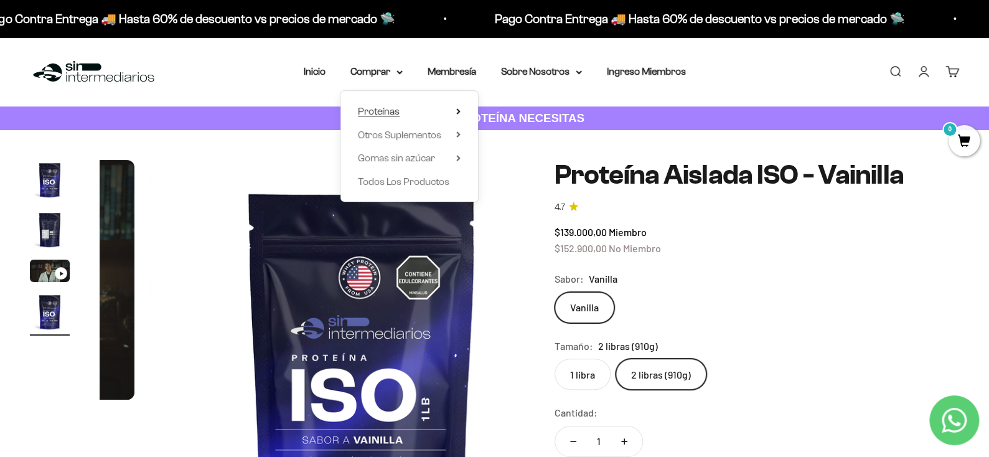  What do you see at coordinates (646, 71) in the screenshot?
I see `a: Ingreso Miembros` at bounding box center [646, 71].